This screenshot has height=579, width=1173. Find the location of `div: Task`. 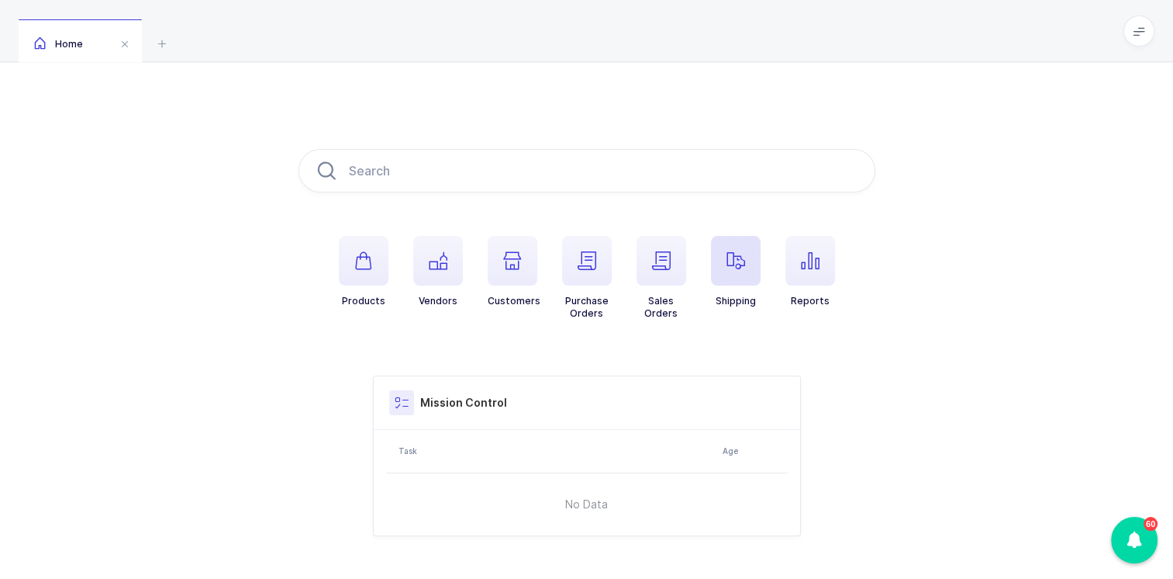

div: Task is located at coordinates (556, 451).